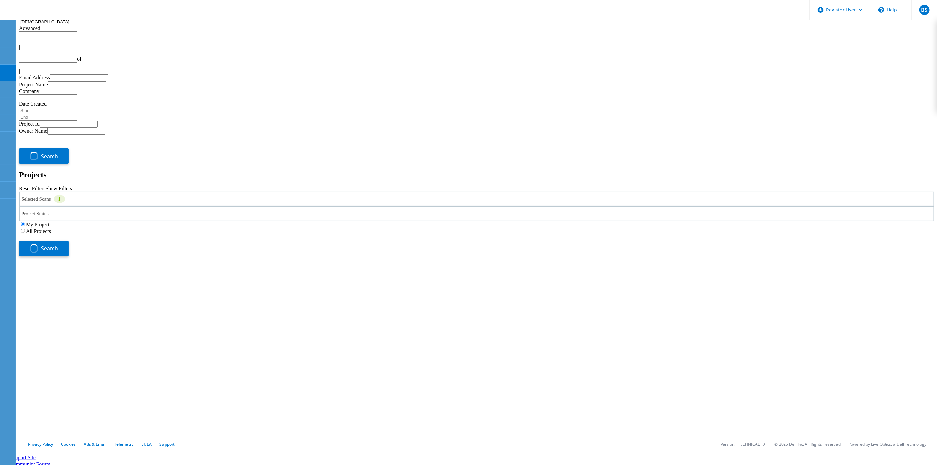 The image size is (937, 465). Describe the element at coordinates (79, 59) in the screenshot. I see `span: of` at that location.